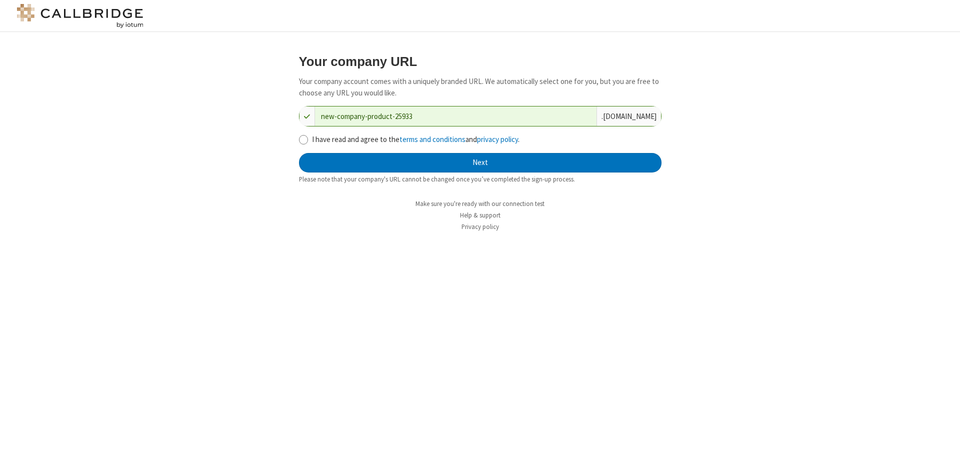 The width and height of the screenshot is (960, 458). What do you see at coordinates (433, 139) in the screenshot?
I see `a: terms and conditions` at bounding box center [433, 139].